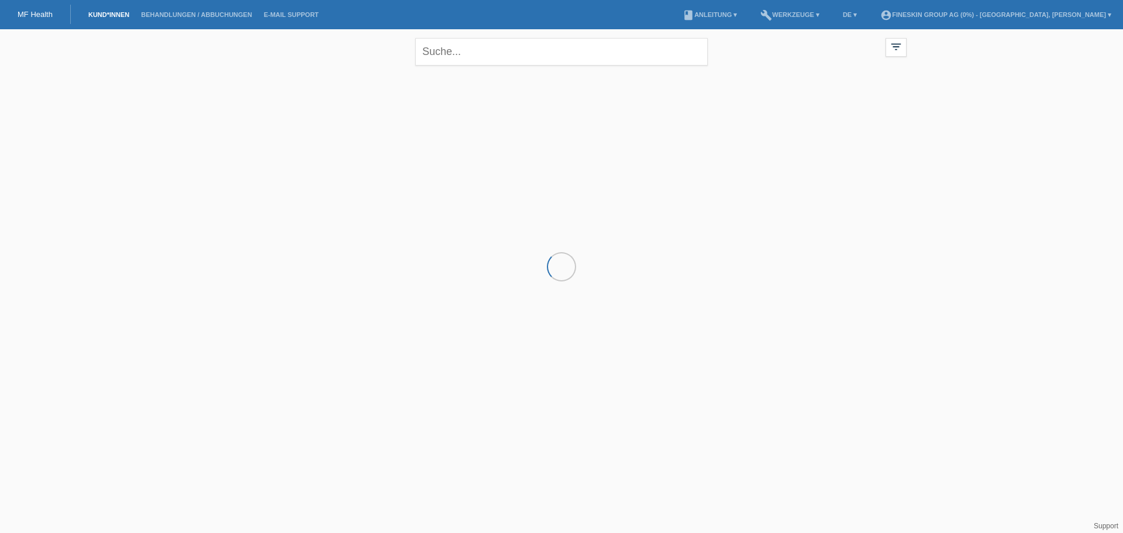 The width and height of the screenshot is (1123, 533). What do you see at coordinates (35, 14) in the screenshot?
I see `a: MF Health` at bounding box center [35, 14].